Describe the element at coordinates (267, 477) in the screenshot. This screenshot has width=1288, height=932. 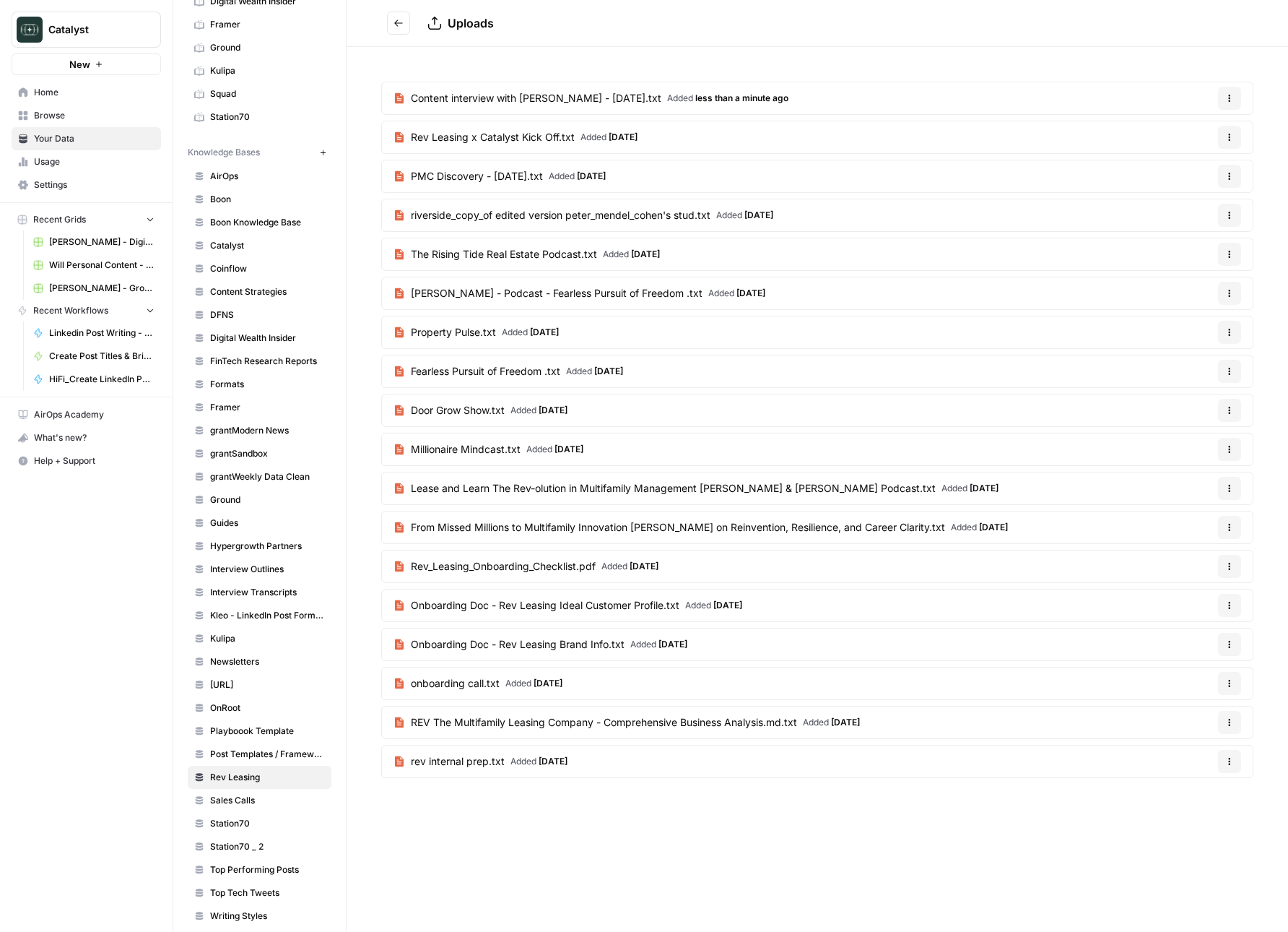
I see `span: grantWeekly Data Clean` at that location.